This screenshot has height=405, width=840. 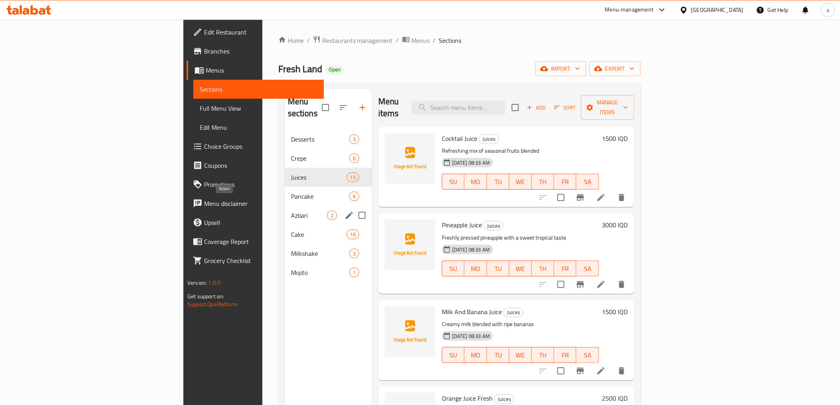 What do you see at coordinates (459, 139) in the screenshot?
I see `span: Cocktail Juice` at bounding box center [459, 139].